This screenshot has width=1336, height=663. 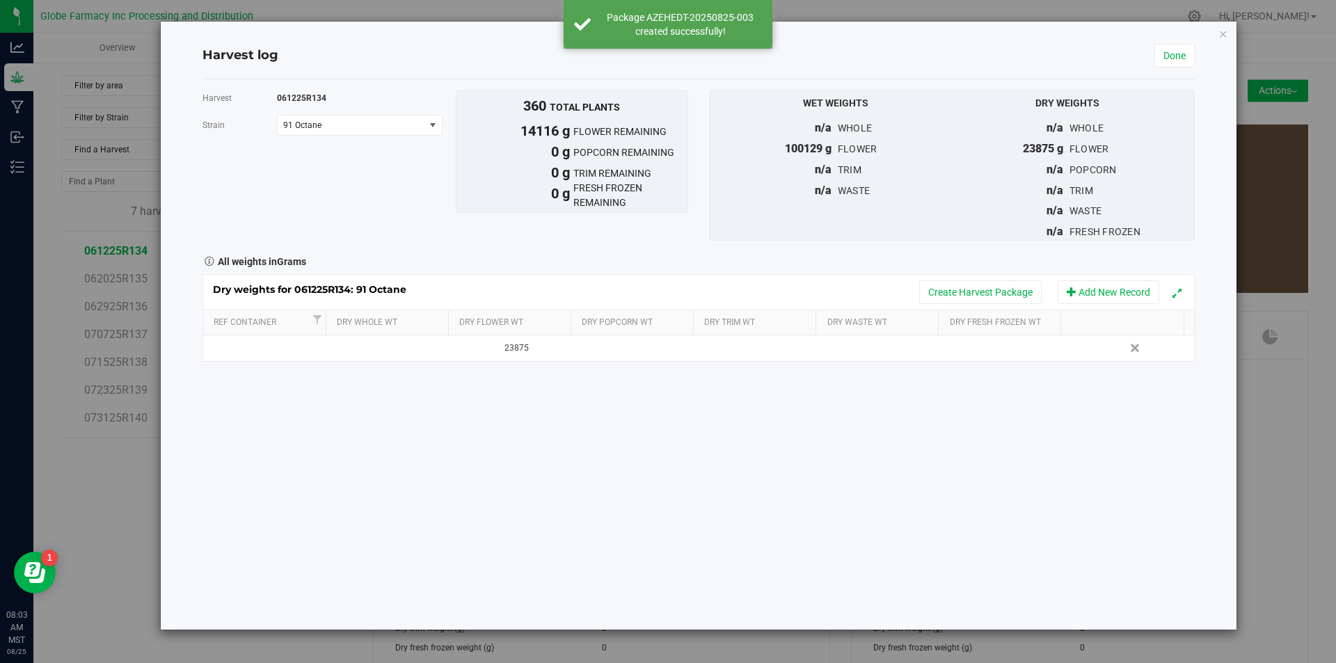 I want to click on span: 91 Octane, so click(x=348, y=125).